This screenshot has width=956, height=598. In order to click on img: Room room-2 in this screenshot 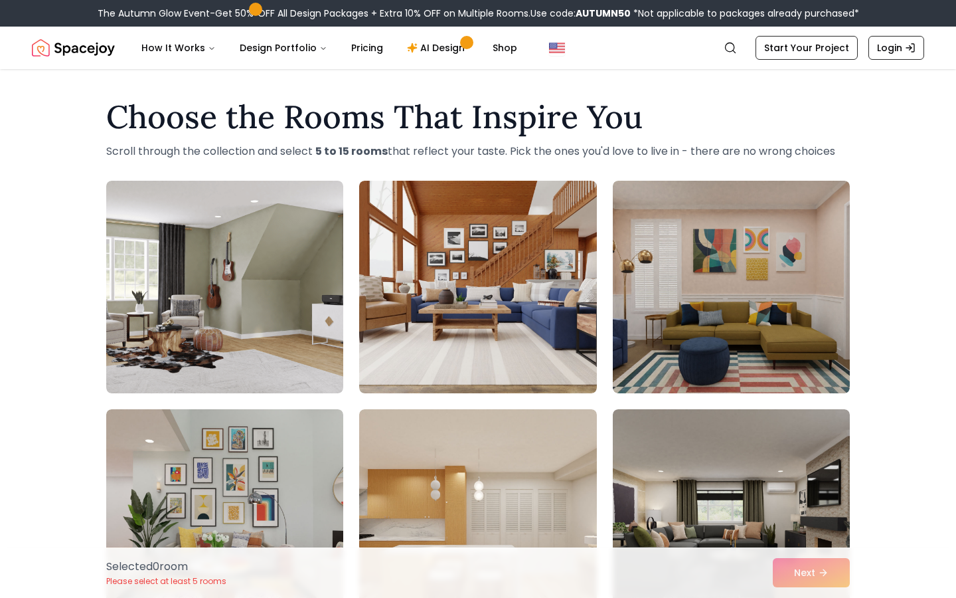, I will do `click(477, 287)`.